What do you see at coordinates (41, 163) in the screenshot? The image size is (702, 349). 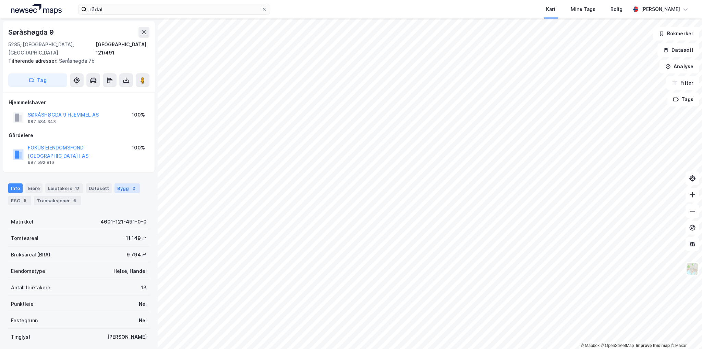 I see `div: 997 592 816` at bounding box center [41, 163].